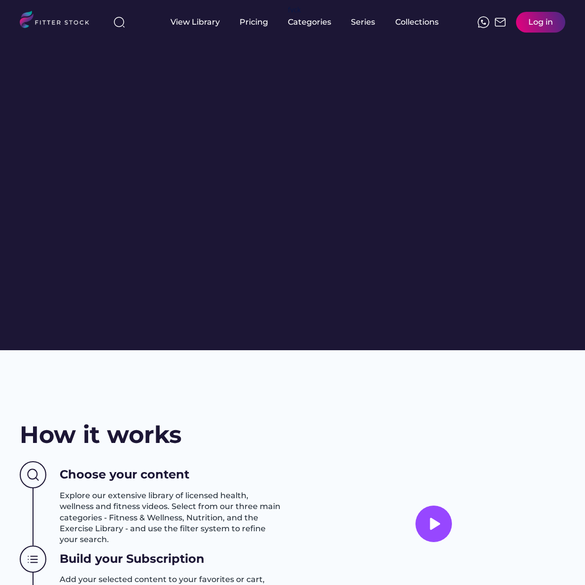 The width and height of the screenshot is (585, 585). Describe the element at coordinates (119, 22) in the screenshot. I see `img: search-normal%203.svg` at that location.